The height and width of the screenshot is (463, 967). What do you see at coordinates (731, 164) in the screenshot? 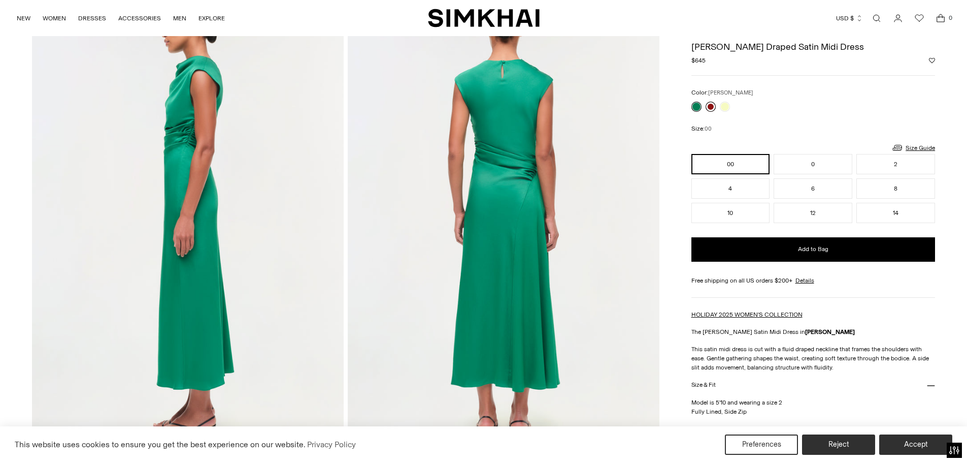
I see `button: 00` at bounding box center [731, 164].